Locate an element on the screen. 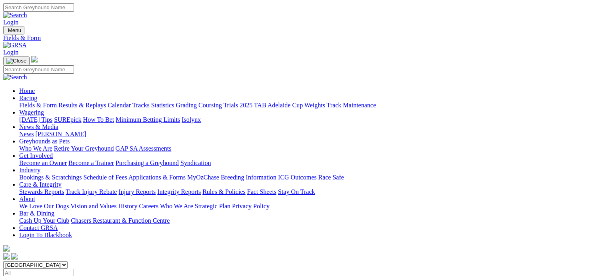 This screenshot has width=610, height=276. img: Close is located at coordinates (16, 61).